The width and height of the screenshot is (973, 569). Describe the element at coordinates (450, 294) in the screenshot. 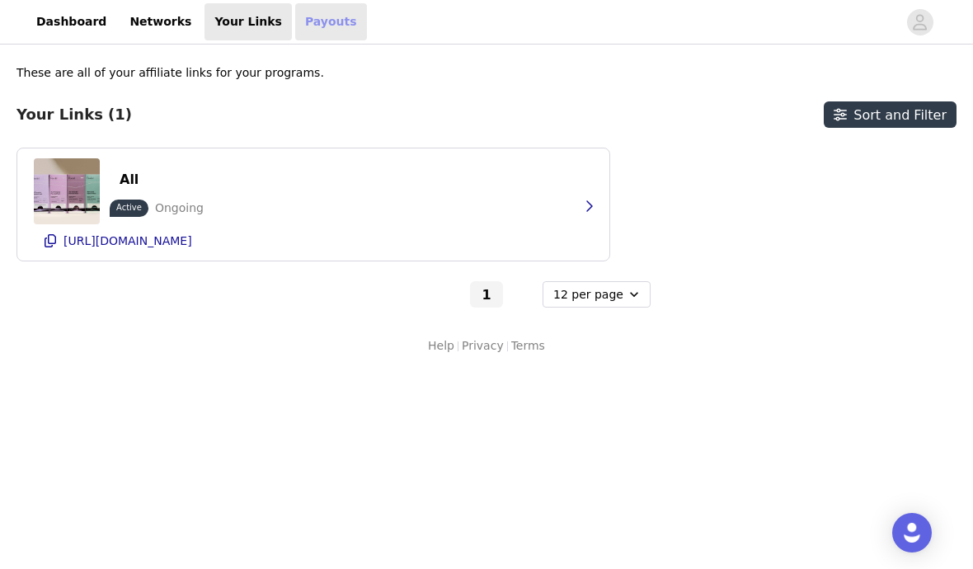

I see `button: Go to previous page` at that location.